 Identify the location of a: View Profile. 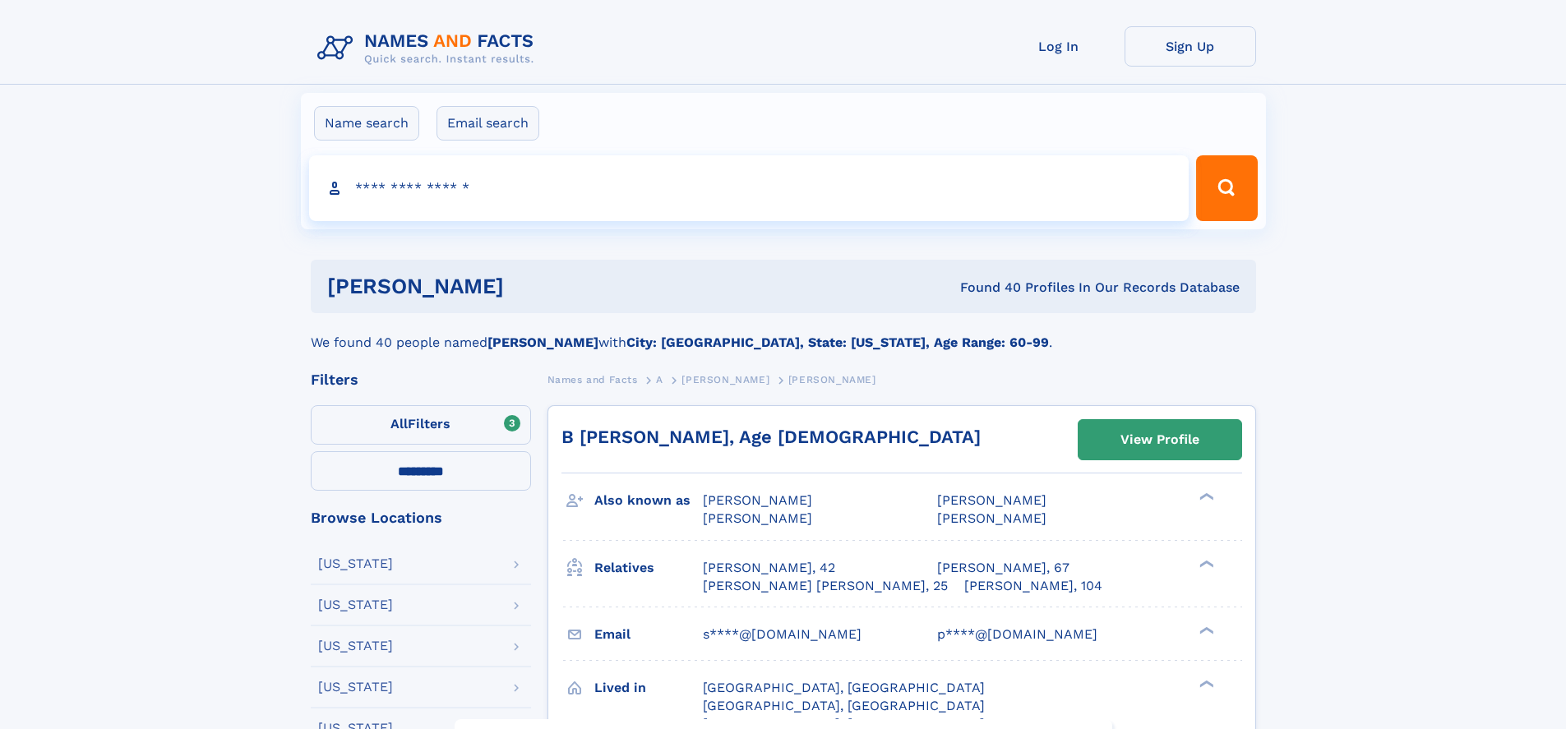
(1160, 440).